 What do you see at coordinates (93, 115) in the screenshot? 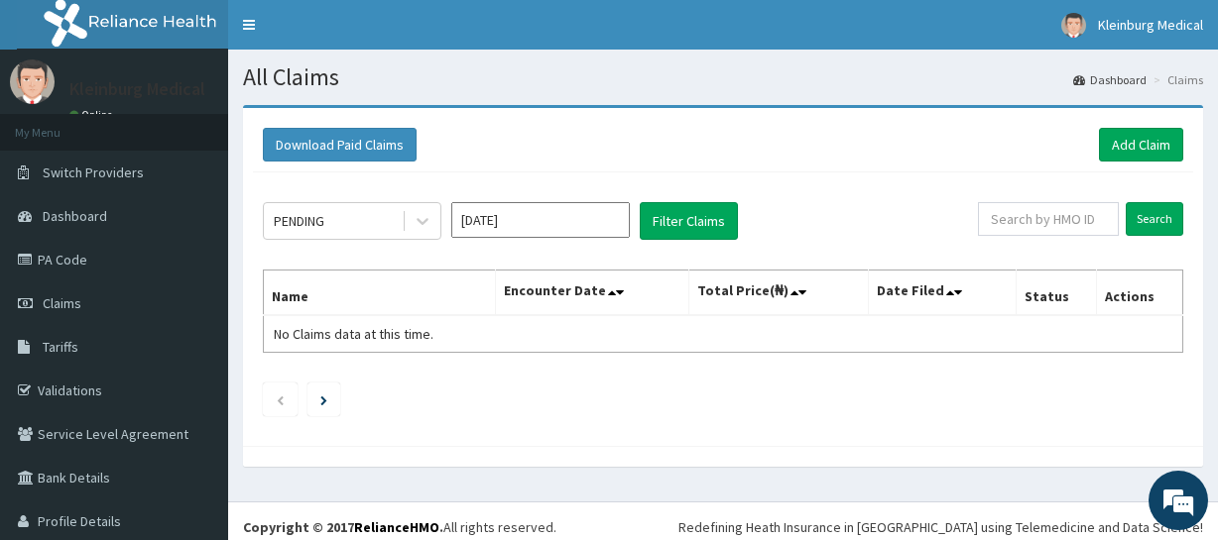
I see `a: Online` at bounding box center [93, 115].